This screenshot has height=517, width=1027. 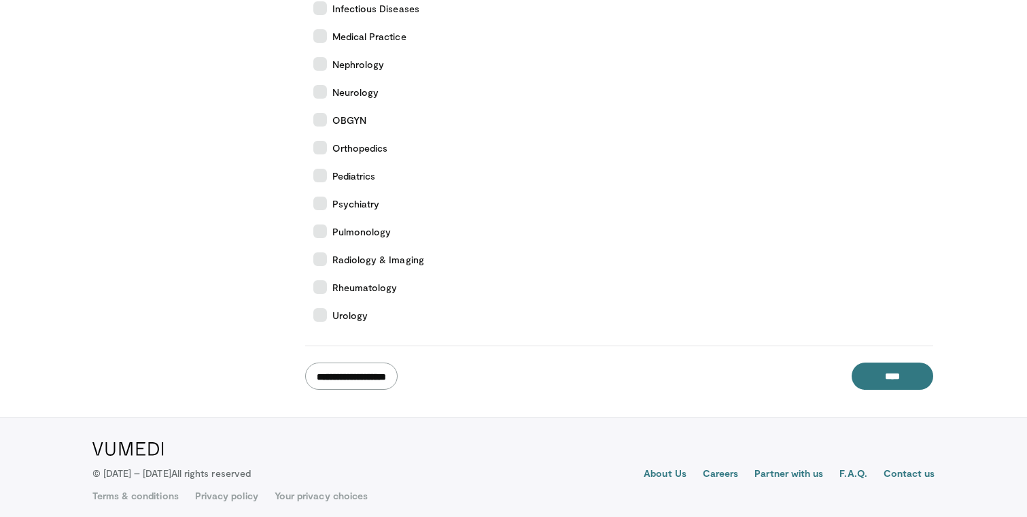 I want to click on img: VuMedi Logo, so click(x=128, y=449).